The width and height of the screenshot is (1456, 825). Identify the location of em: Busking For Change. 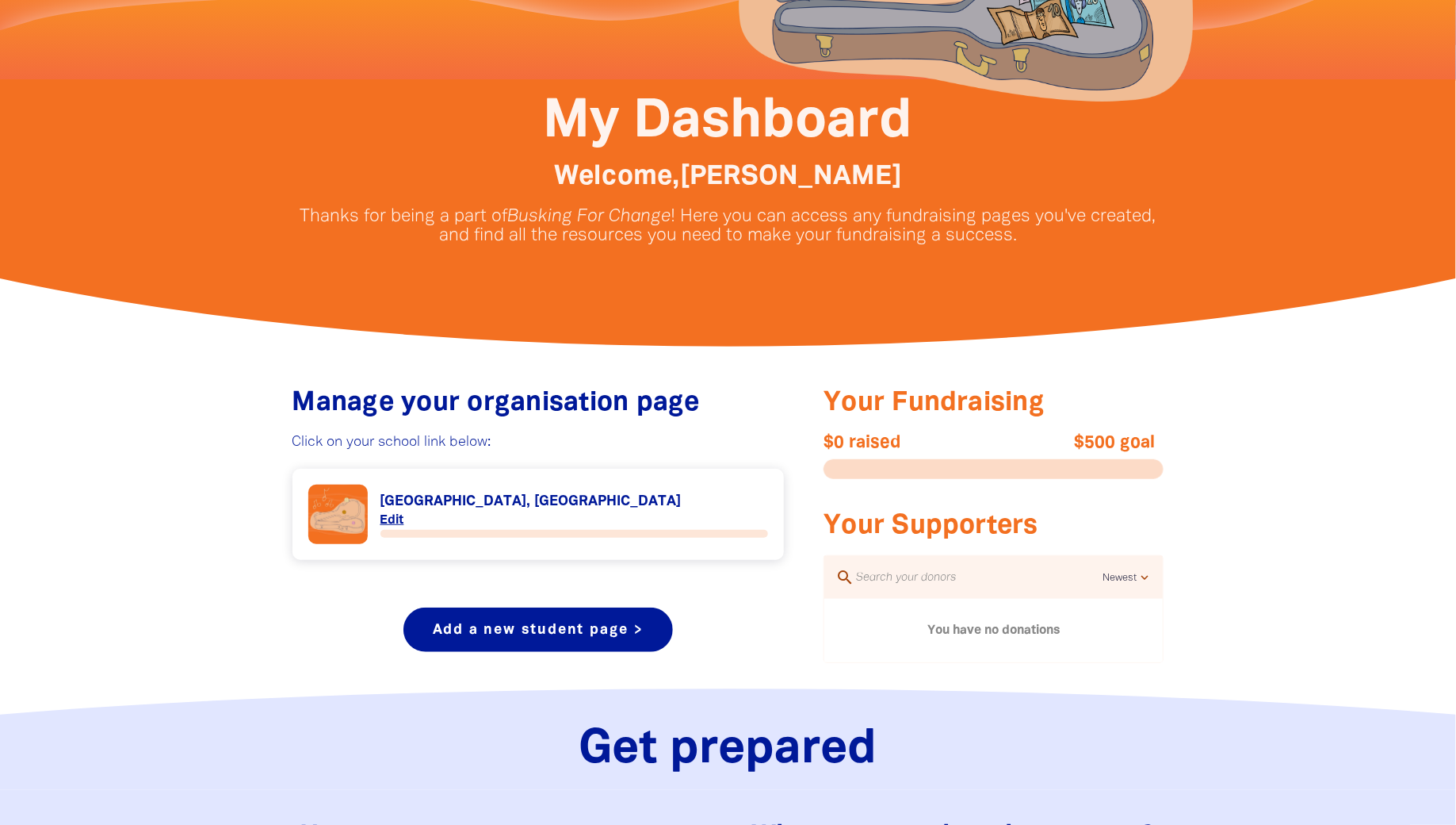
(590, 217).